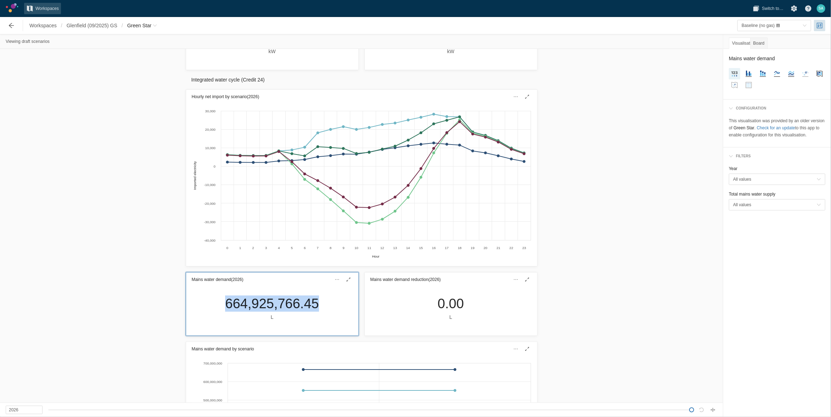 Image resolution: width=831 pixels, height=417 pixels. I want to click on div: 664,925,766.45, so click(272, 304).